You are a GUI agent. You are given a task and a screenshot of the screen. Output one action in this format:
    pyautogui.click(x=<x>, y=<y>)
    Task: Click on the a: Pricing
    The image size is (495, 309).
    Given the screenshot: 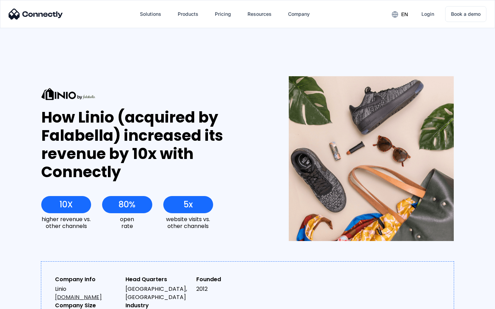 What is the action you would take?
    pyautogui.click(x=223, y=14)
    